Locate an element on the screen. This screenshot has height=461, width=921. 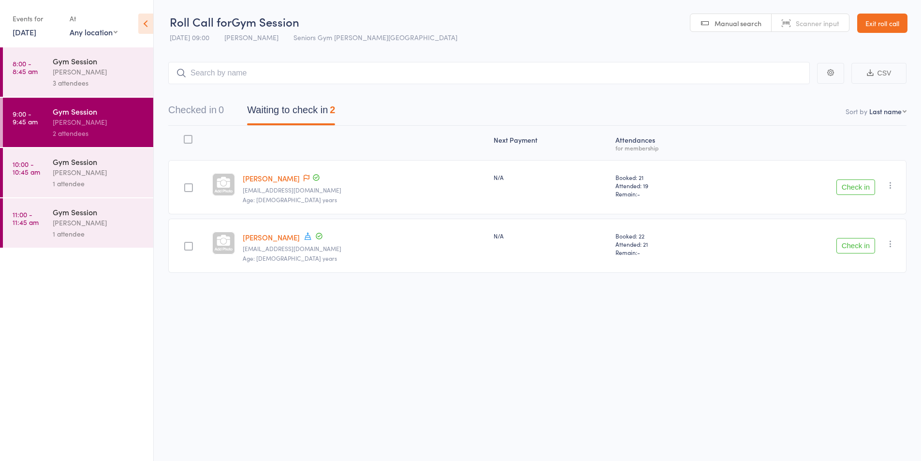
span: Manual search is located at coordinates (738, 23).